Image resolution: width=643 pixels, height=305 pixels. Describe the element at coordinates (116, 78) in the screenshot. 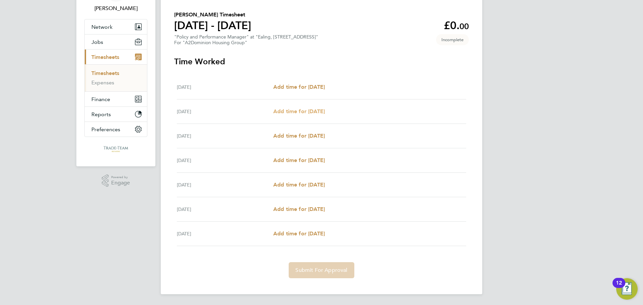

I see `div: Timesheets` at that location.